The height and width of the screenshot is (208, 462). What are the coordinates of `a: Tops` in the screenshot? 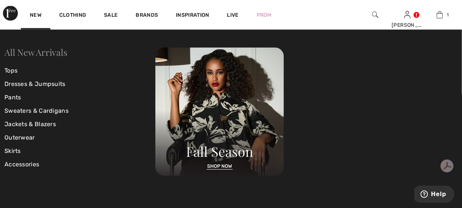 It's located at (80, 71).